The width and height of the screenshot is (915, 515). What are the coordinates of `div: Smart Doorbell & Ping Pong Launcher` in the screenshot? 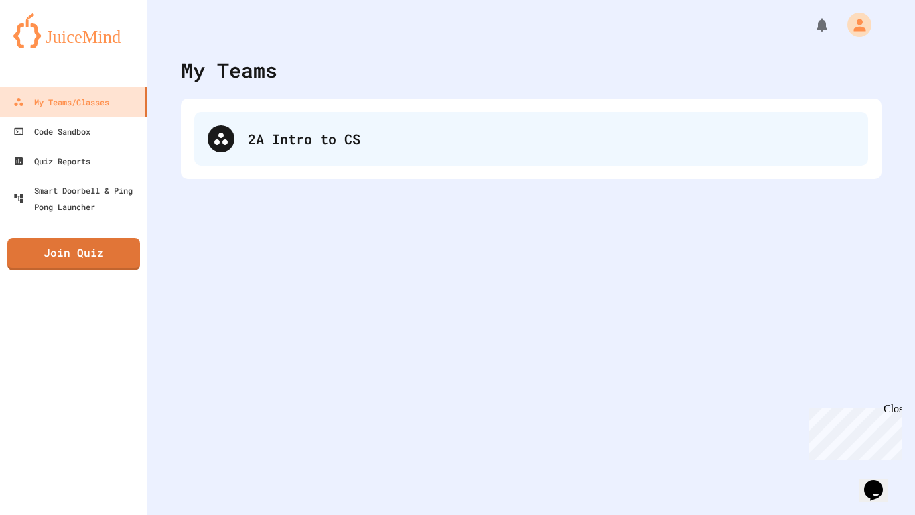 It's located at (78, 198).